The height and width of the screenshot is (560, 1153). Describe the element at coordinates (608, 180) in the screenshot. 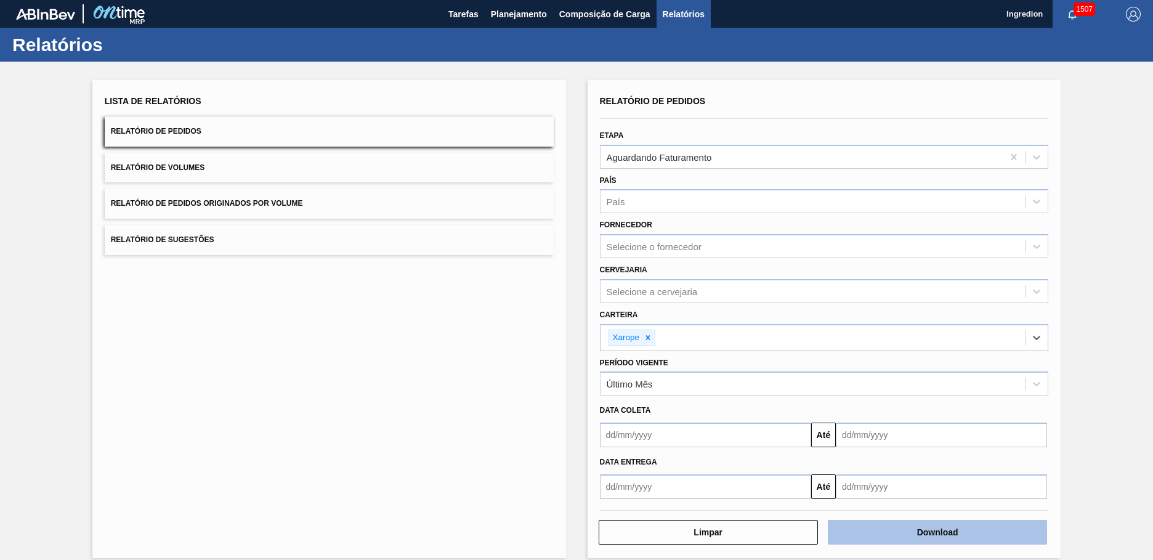

I see `label: País` at that location.